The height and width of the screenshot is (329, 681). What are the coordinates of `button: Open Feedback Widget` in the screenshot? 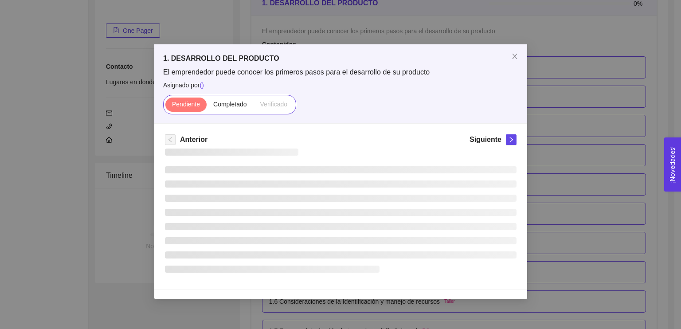 It's located at (672, 164).